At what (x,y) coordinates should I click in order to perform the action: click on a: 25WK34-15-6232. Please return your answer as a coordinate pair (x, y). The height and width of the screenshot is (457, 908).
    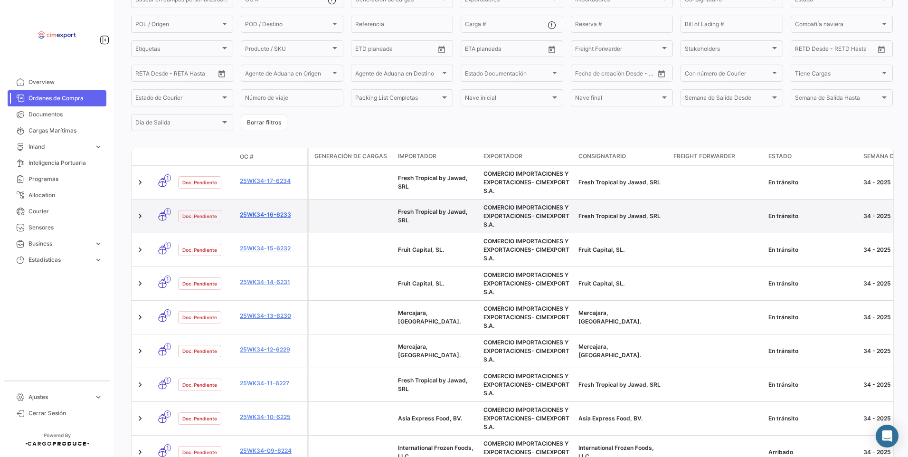
    Looking at the image, I should click on (272, 248).